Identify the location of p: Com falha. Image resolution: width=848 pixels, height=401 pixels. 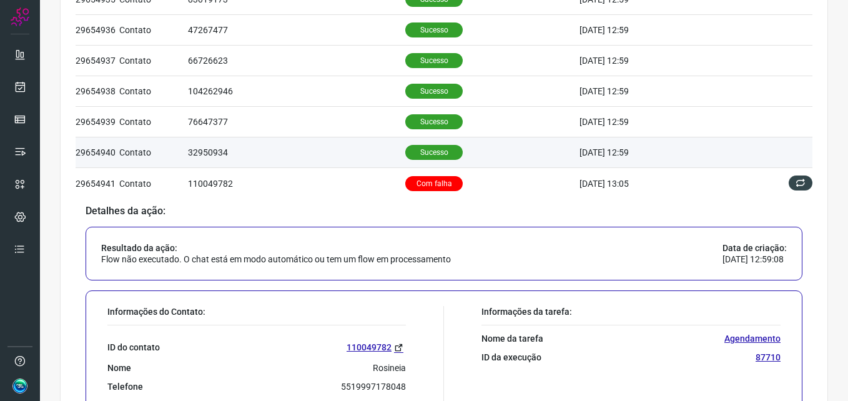
(434, 184).